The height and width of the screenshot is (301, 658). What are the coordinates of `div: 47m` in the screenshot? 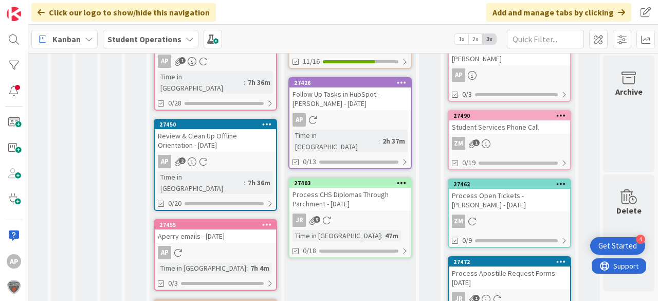 It's located at (391, 235).